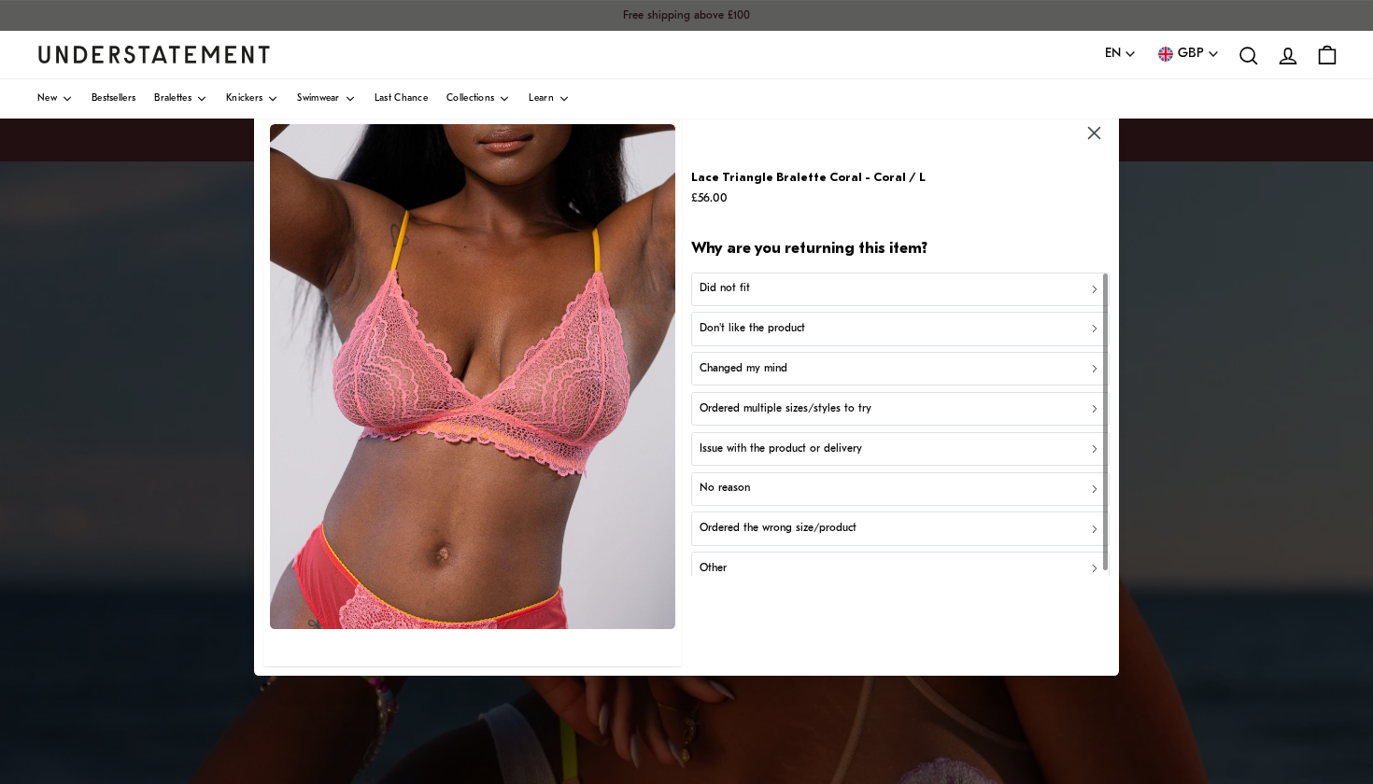  I want to click on a: Understatement Homepage, so click(154, 54).